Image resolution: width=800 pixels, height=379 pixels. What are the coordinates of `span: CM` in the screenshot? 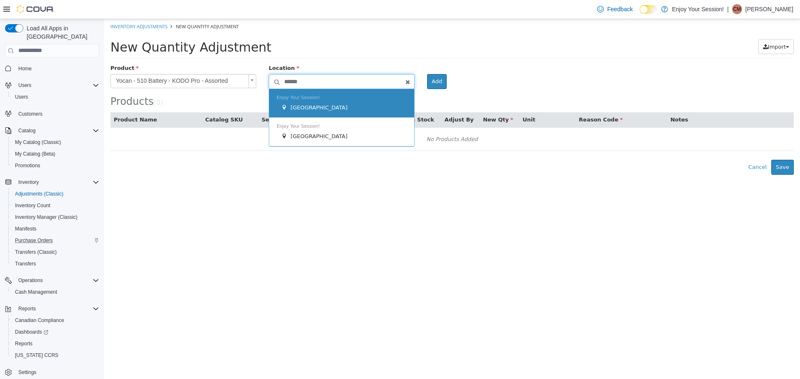 It's located at (737, 9).